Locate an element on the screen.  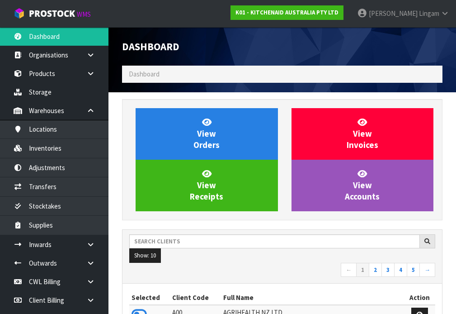
a: ViewReceipts is located at coordinates (207, 185).